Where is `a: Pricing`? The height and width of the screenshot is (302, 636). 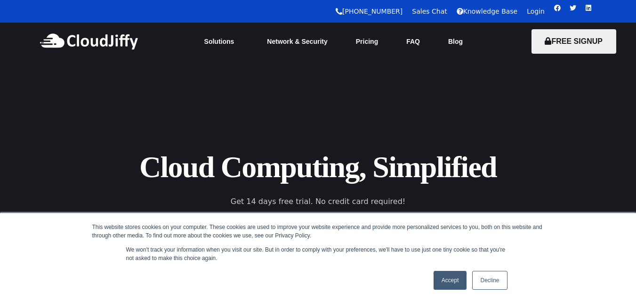
a: Pricing is located at coordinates (367, 41).